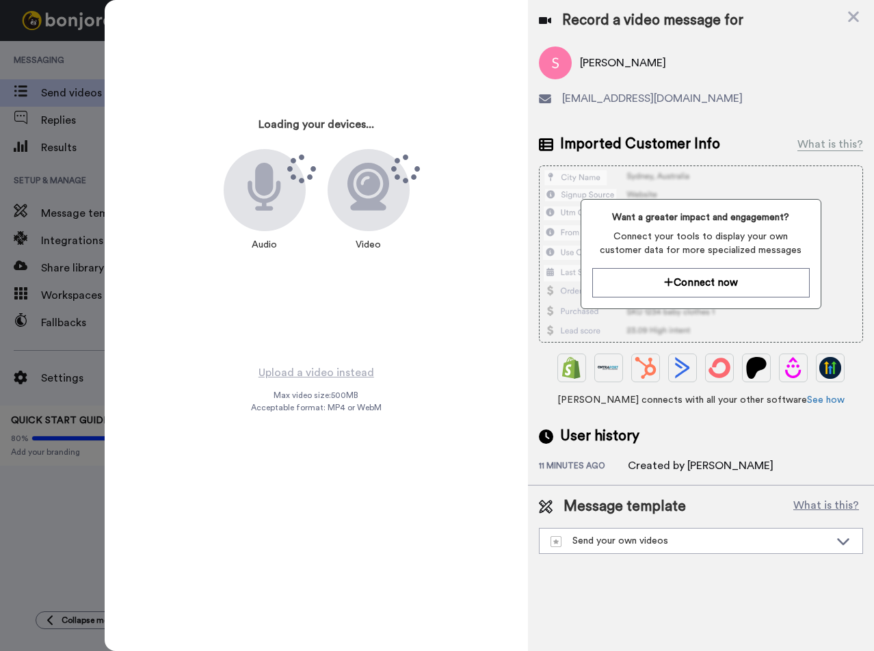  I want to click on img: Hubspot, so click(646, 368).